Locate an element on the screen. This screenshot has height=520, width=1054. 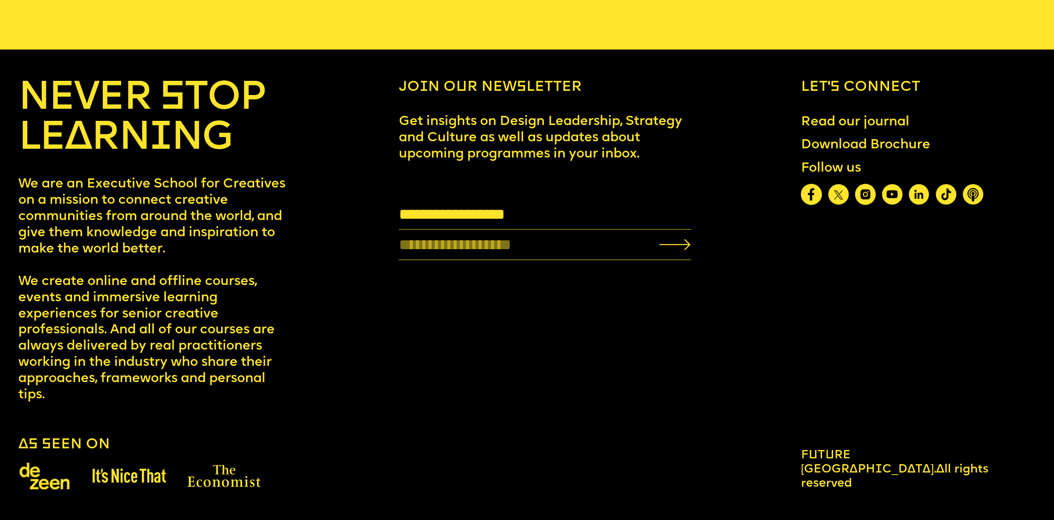
h4: NEVER STOP LEARNING is located at coordinates (154, 119).